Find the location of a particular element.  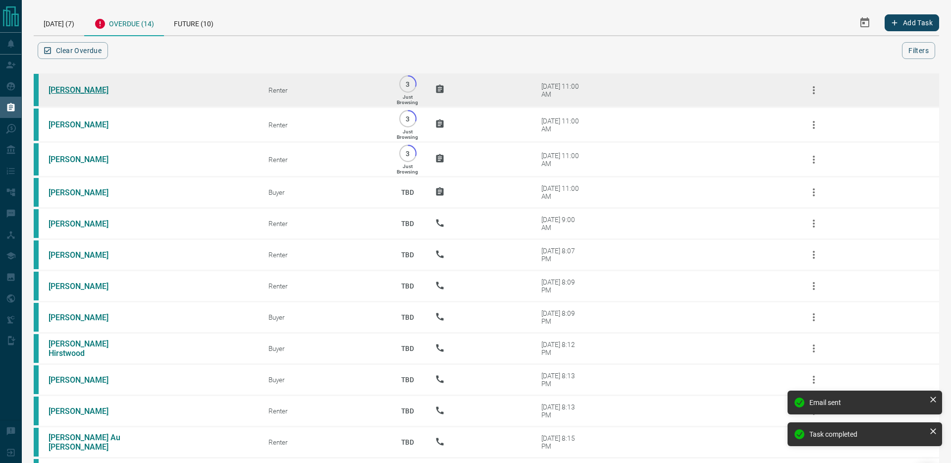

div: Future (10) is located at coordinates (194, 22).